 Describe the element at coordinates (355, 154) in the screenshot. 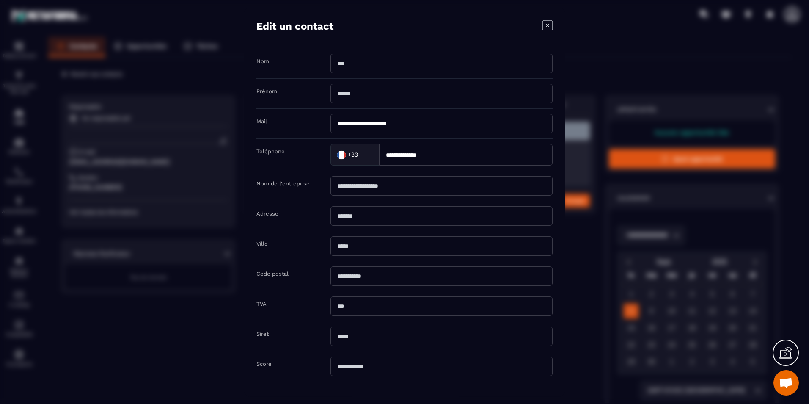

I see `div: Search for option` at that location.